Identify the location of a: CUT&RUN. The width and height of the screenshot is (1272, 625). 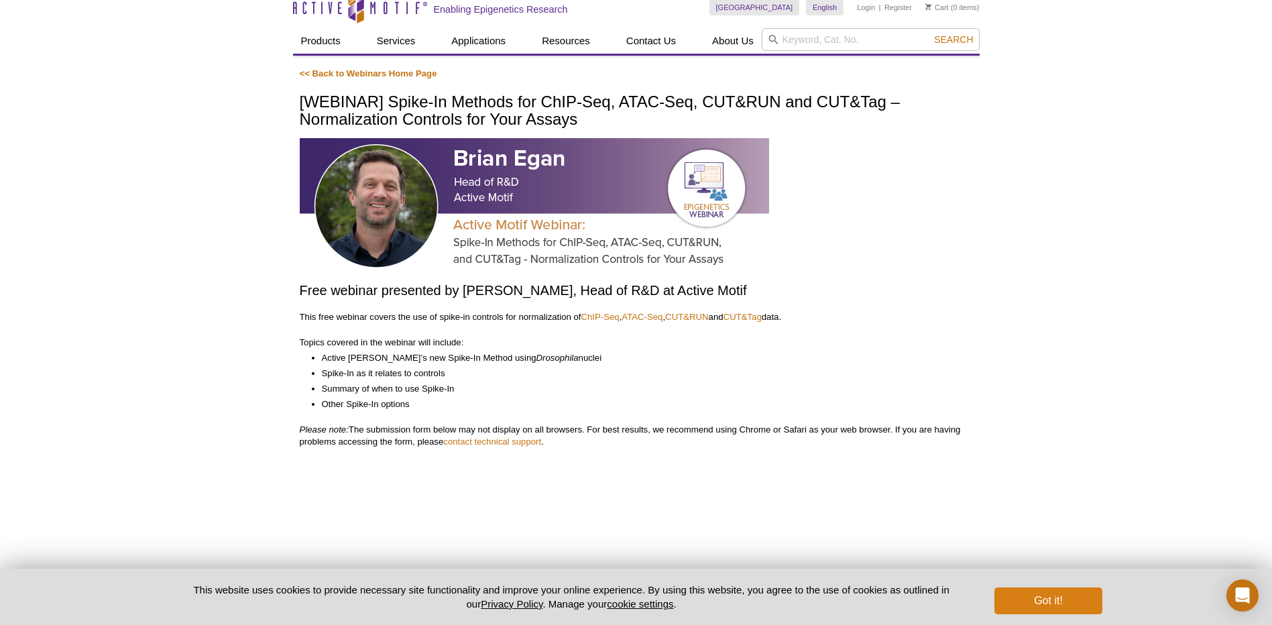
(687, 317).